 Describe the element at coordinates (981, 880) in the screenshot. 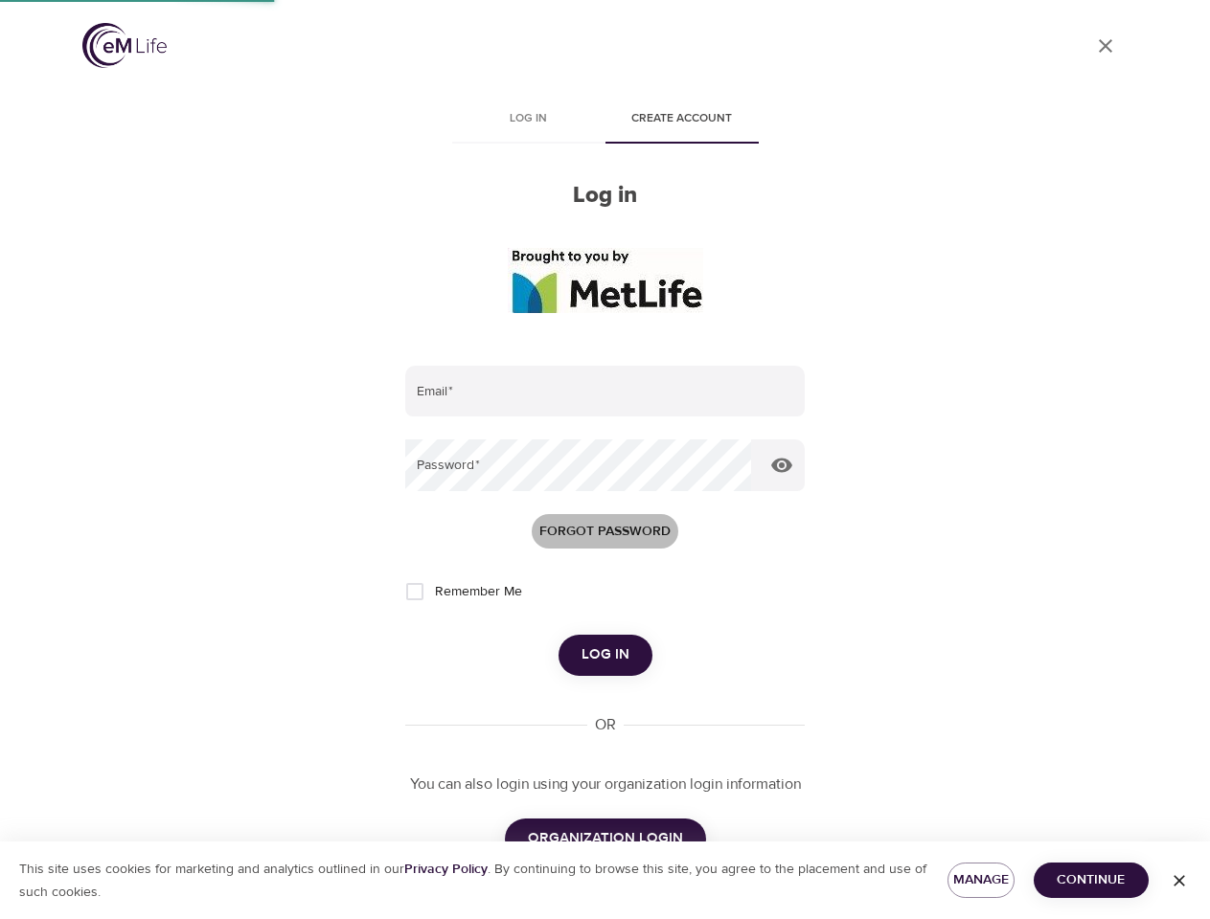

I see `span: Manage` at that location.